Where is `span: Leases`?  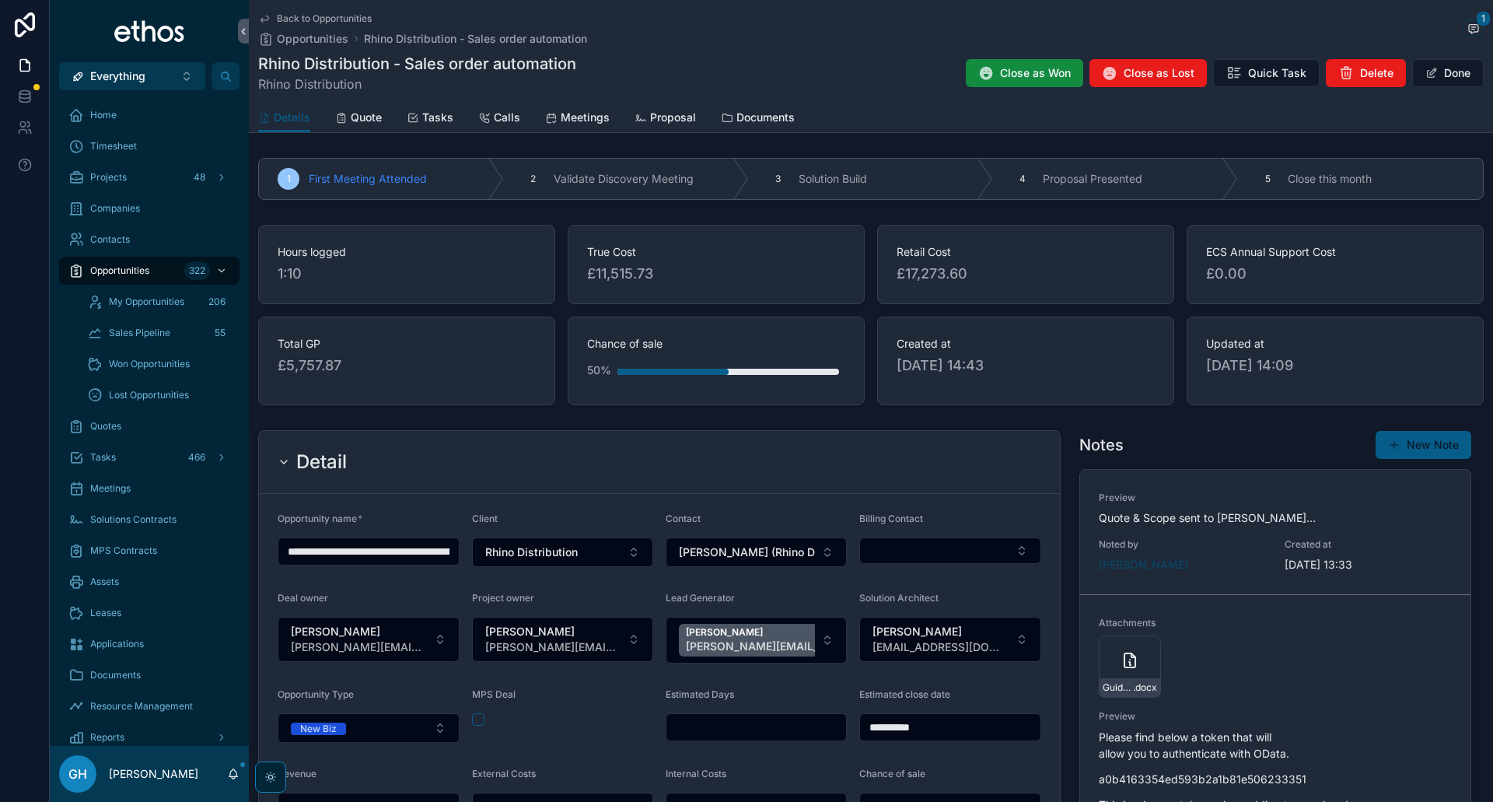 span: Leases is located at coordinates (106, 613).